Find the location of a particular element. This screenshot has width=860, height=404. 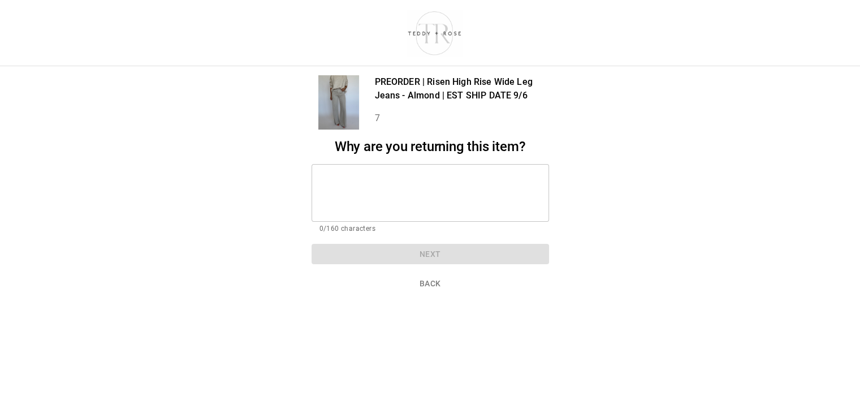

button: Back is located at coordinates (430, 283).